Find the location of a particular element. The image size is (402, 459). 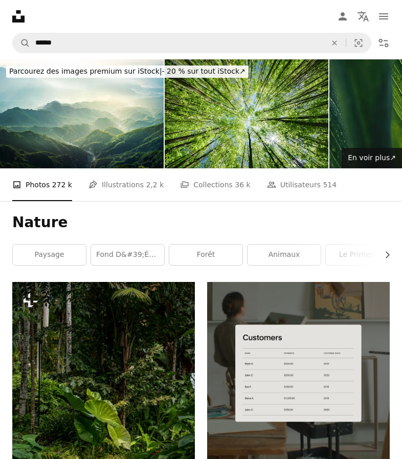

button: Langue is located at coordinates (363, 16).